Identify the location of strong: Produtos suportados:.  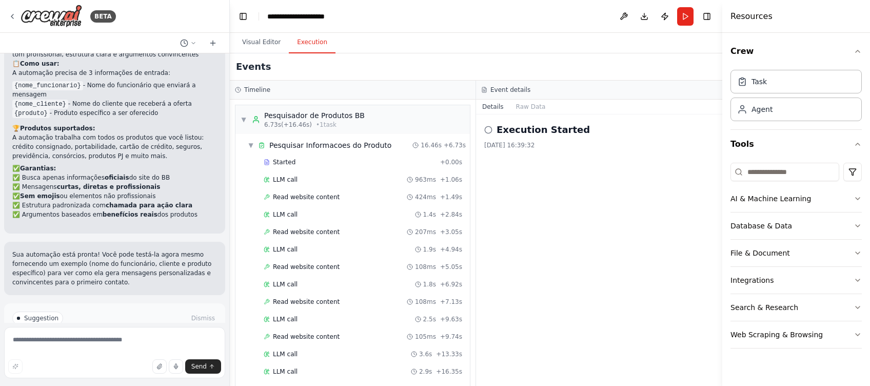
(57, 128).